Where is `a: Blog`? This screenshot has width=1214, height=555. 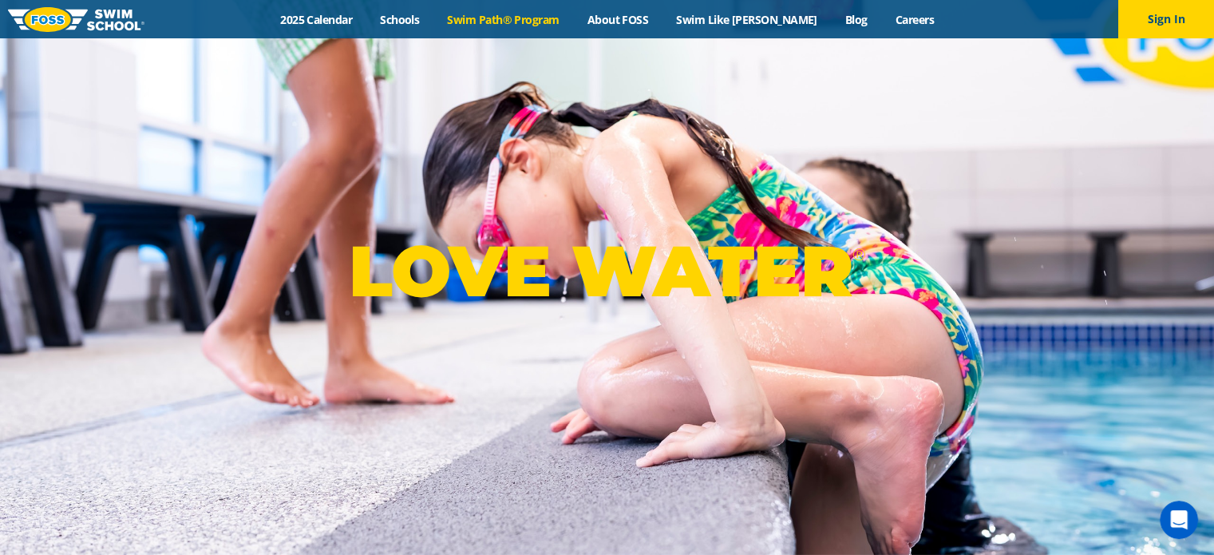
a: Blog is located at coordinates (856, 19).